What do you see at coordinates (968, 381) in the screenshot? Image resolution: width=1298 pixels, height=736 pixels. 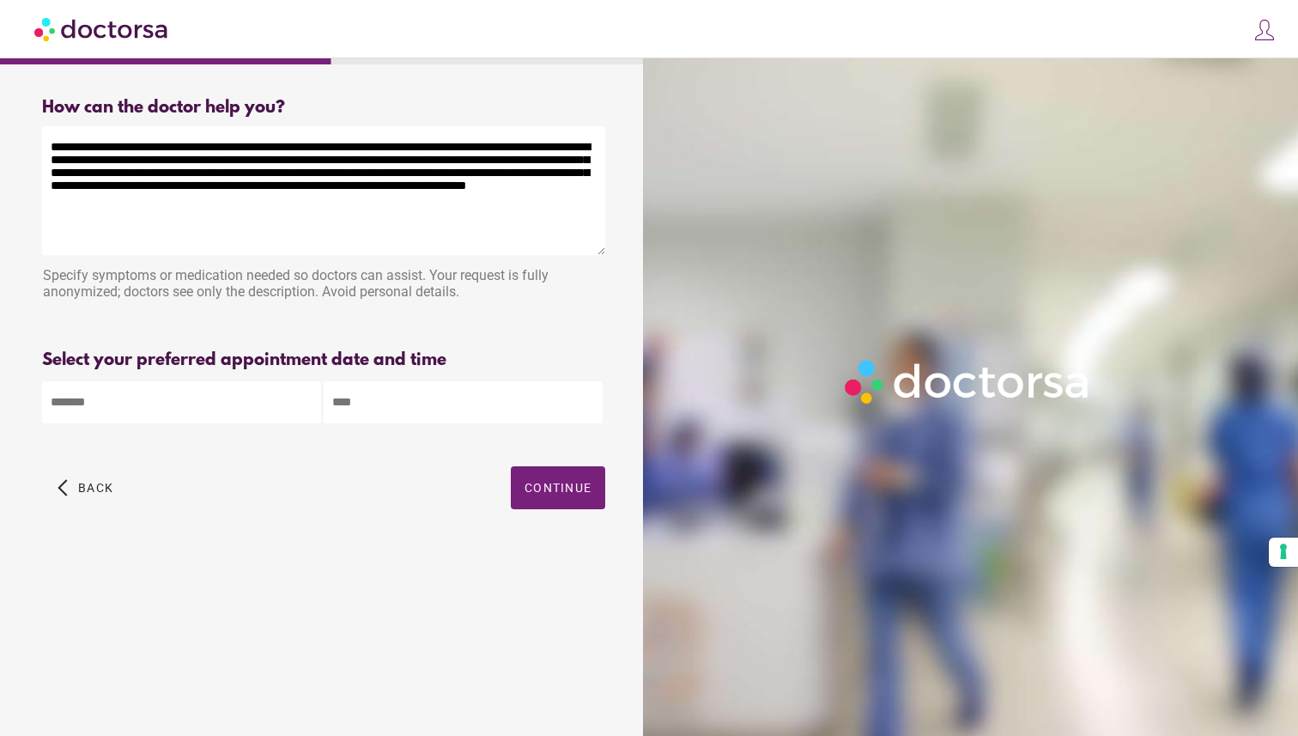 I see `img: Logo-Doctorsa-trans-White-partial-flat.png` at bounding box center [968, 381].